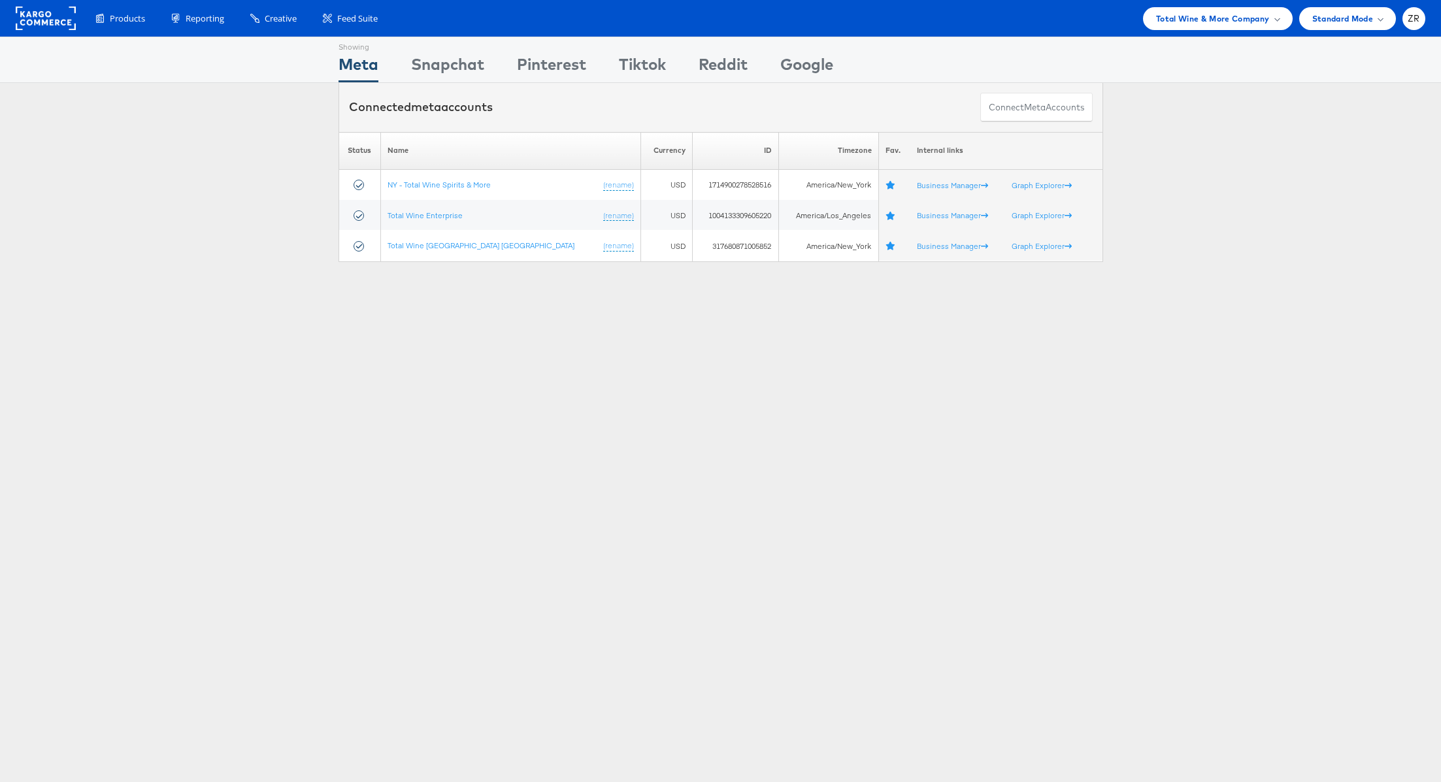  I want to click on span: ZR, so click(1413, 18).